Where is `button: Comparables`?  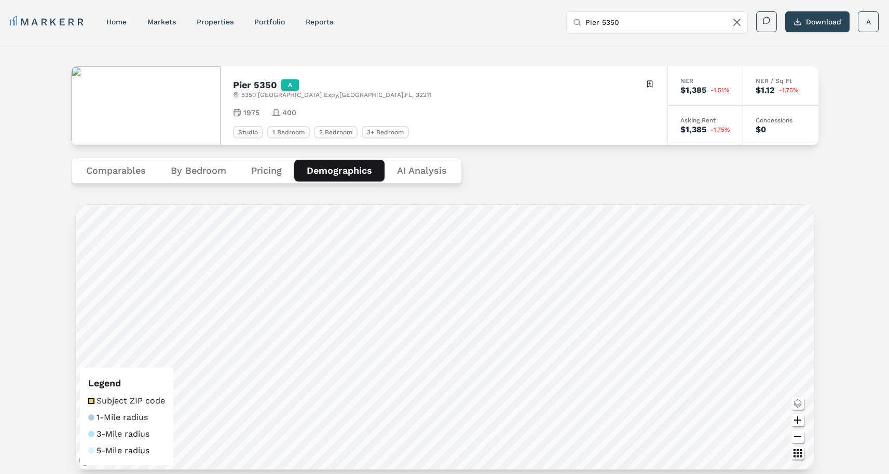
button: Comparables is located at coordinates (116, 171).